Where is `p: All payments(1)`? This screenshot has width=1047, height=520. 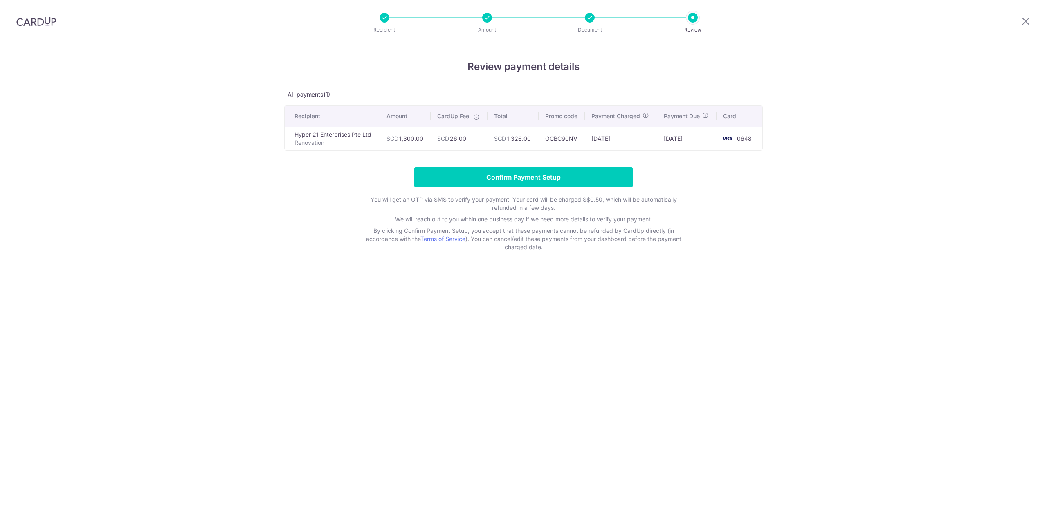
p: All payments(1) is located at coordinates (523, 94).